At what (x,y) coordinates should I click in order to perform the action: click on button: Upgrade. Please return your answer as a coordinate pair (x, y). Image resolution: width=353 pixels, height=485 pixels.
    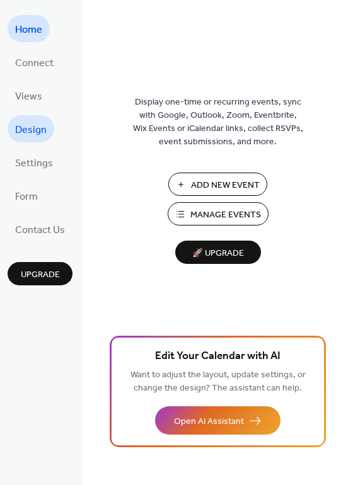
    Looking at the image, I should click on (40, 274).